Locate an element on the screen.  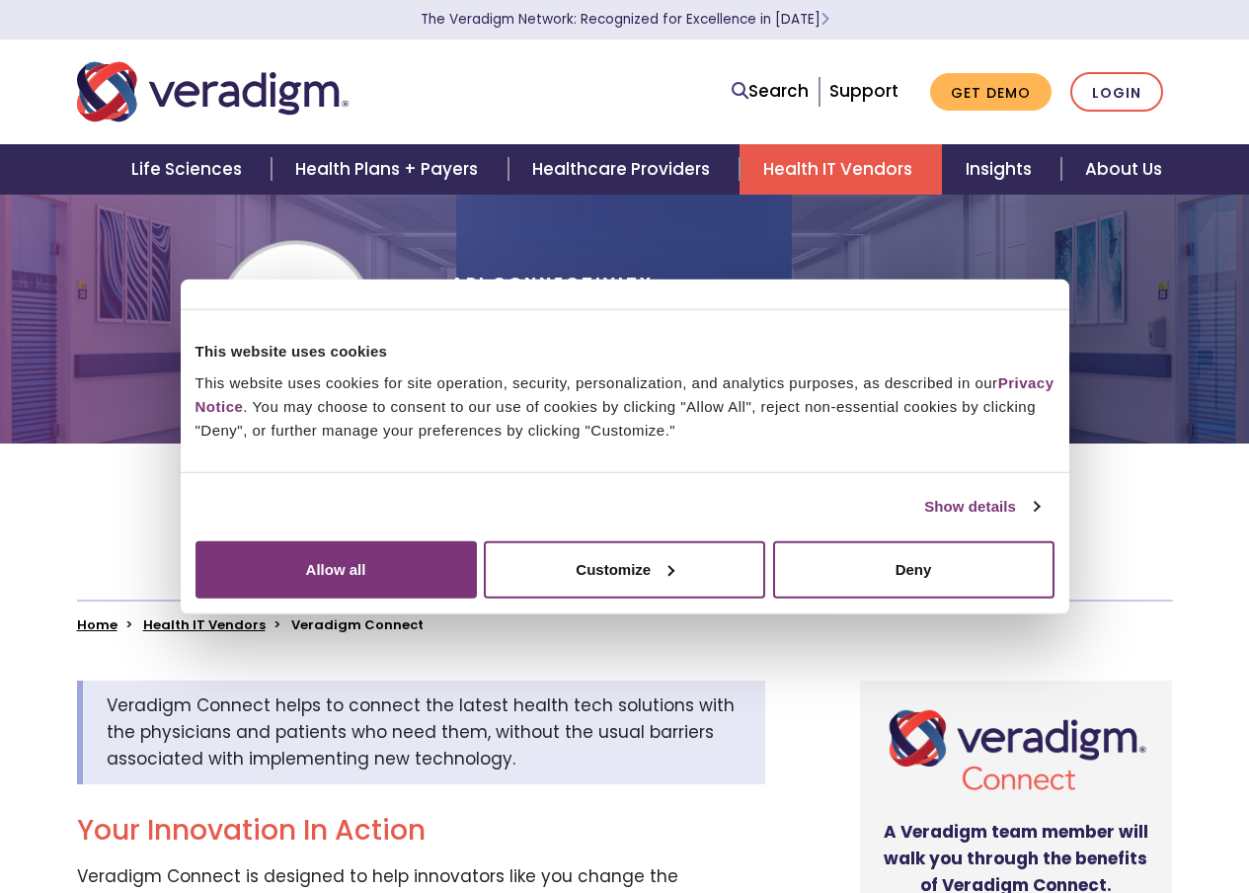
a: About Us is located at coordinates (1124, 169).